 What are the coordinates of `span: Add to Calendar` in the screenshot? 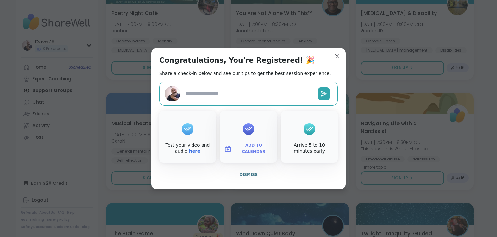 It's located at (254, 148).